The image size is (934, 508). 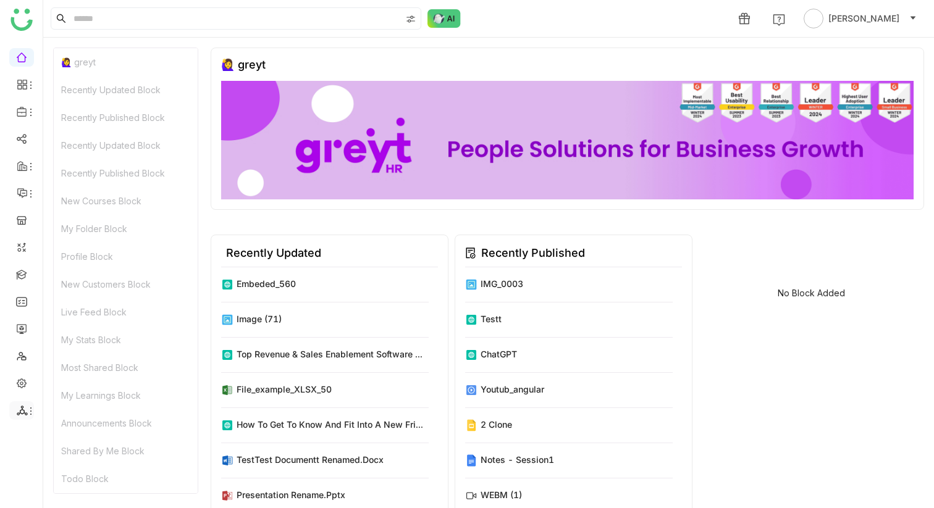 I want to click on div: No Block Added, so click(x=811, y=293).